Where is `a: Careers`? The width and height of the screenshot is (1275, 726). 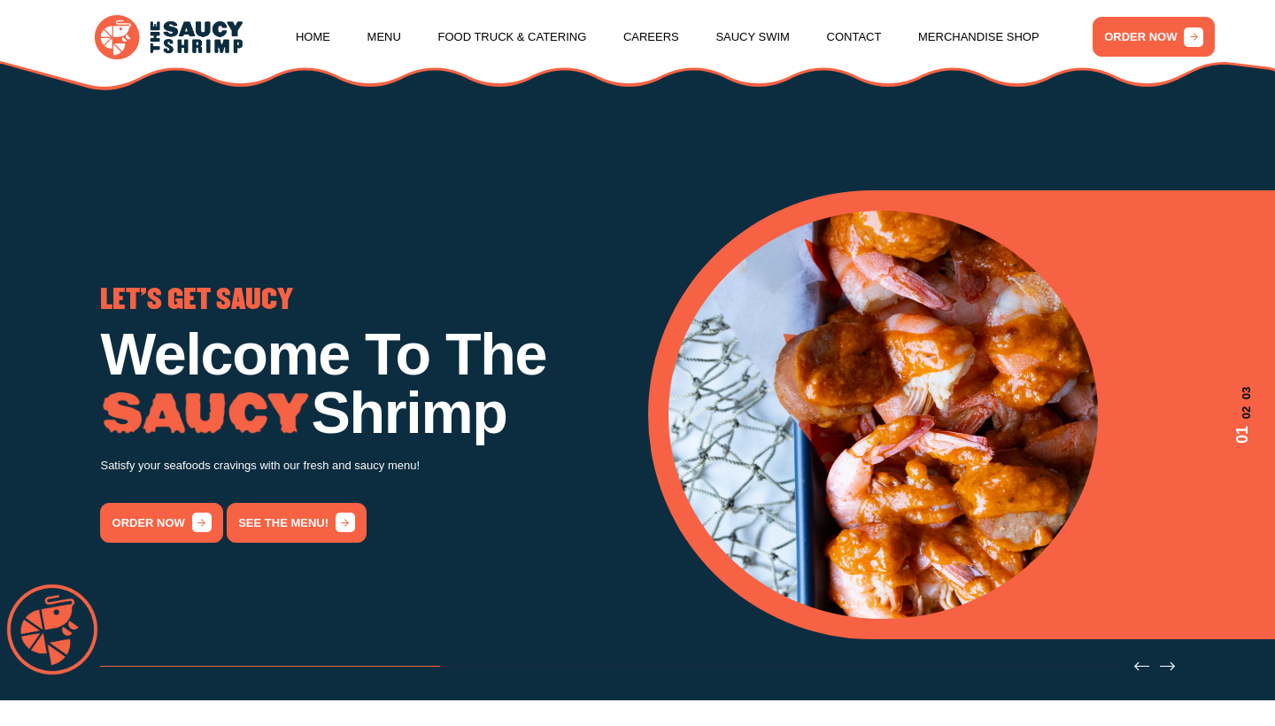 a: Careers is located at coordinates (651, 37).